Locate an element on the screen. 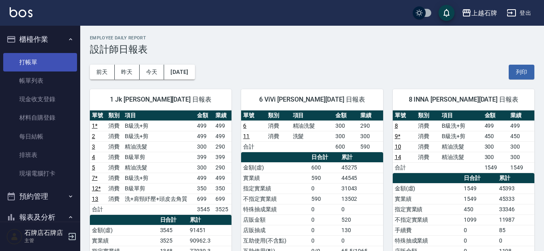 The width and height of the screenshot is (544, 251). a: 14 is located at coordinates (398, 157).